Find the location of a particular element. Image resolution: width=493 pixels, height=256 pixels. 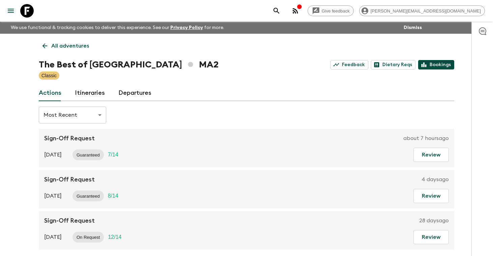

a: Give feedback is located at coordinates (331, 11).